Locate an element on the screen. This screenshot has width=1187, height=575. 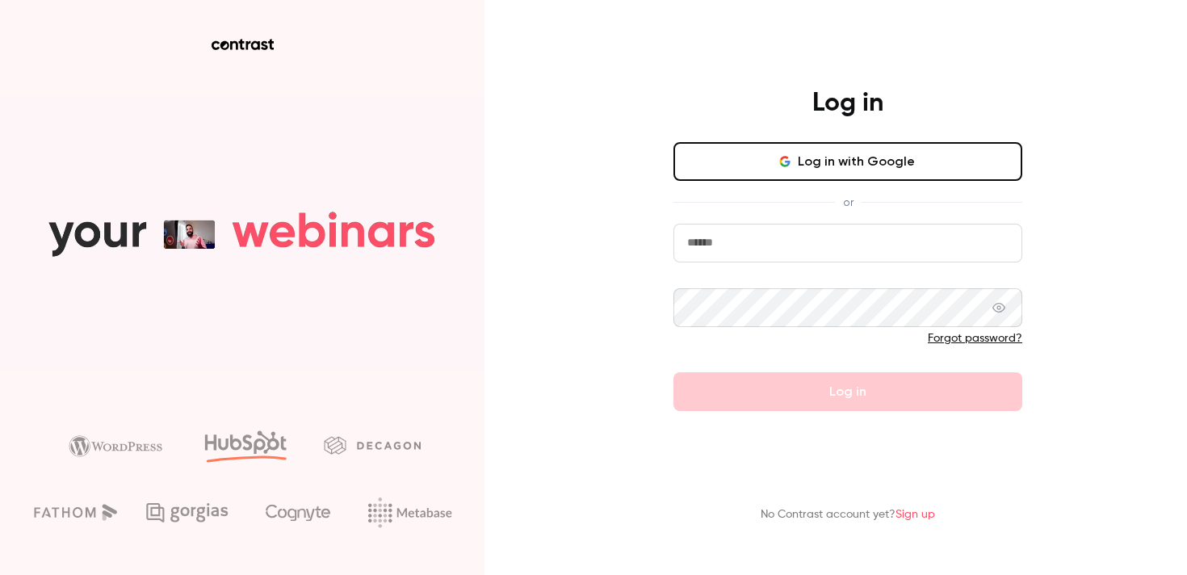
h4: Log in is located at coordinates (848, 103).